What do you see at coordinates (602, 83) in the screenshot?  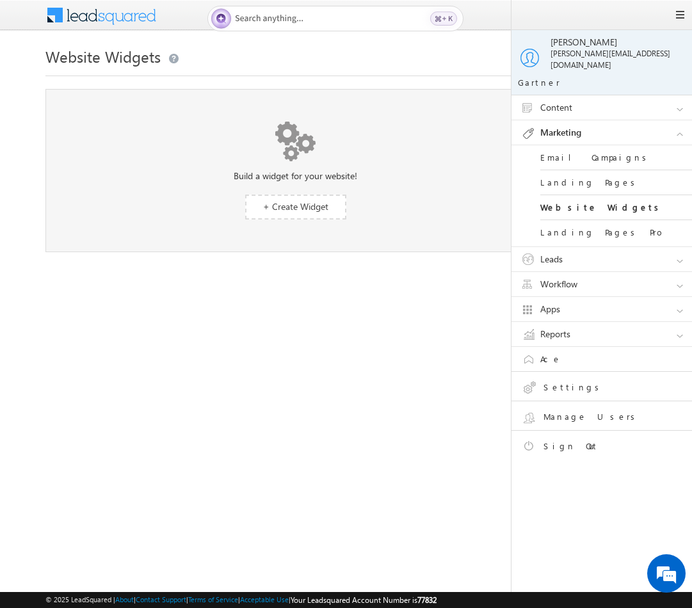 I see `div: Gartner` at bounding box center [602, 83].